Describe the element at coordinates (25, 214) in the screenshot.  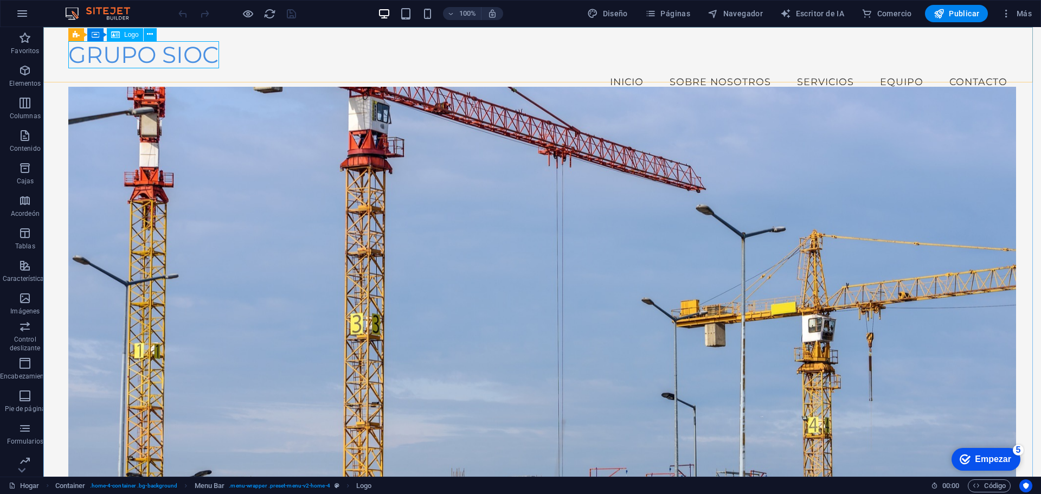
I see `font: Acordeón` at that location.